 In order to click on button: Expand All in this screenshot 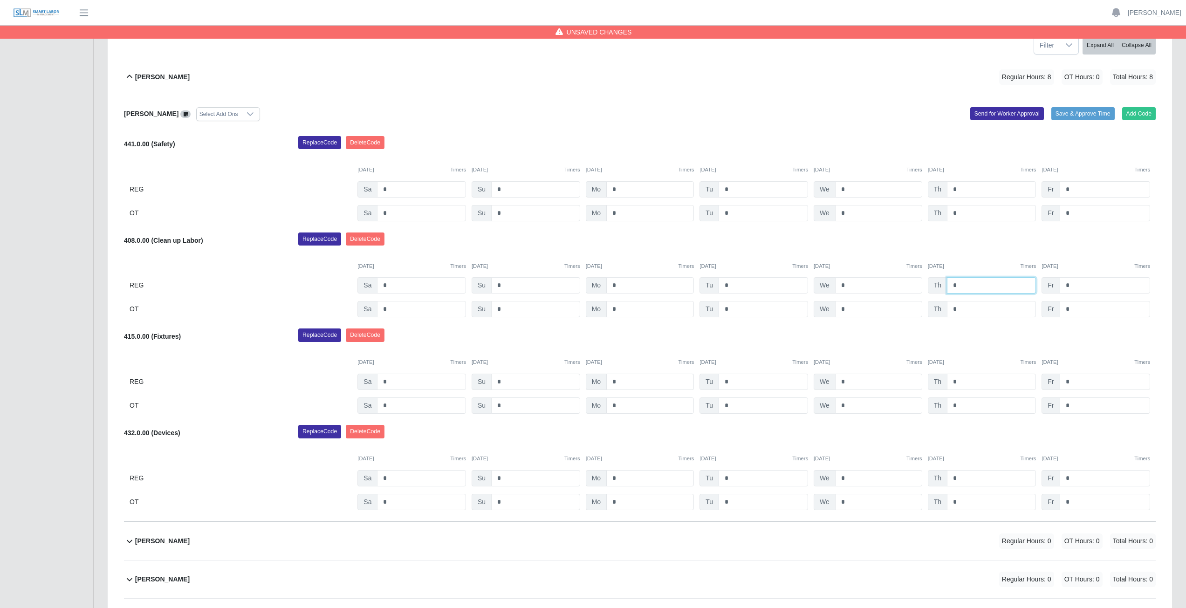, I will do `click(1100, 45)`.